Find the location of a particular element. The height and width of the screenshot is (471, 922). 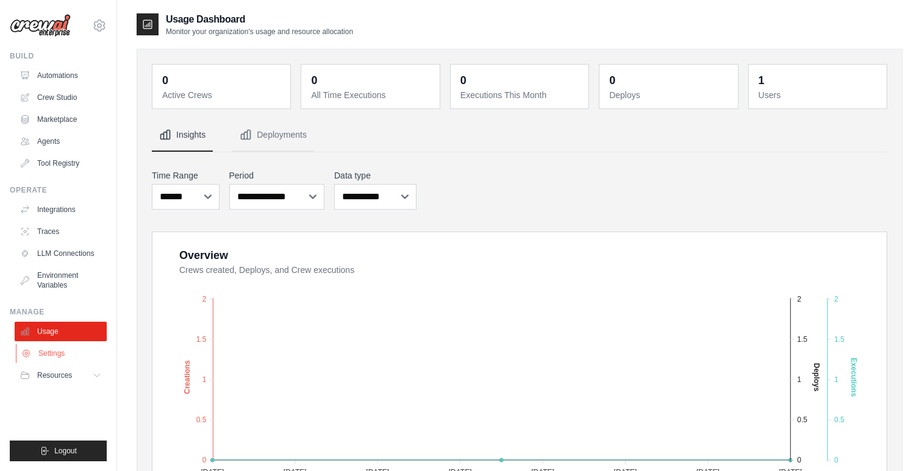

dt: All Time Executions is located at coordinates (371, 95).